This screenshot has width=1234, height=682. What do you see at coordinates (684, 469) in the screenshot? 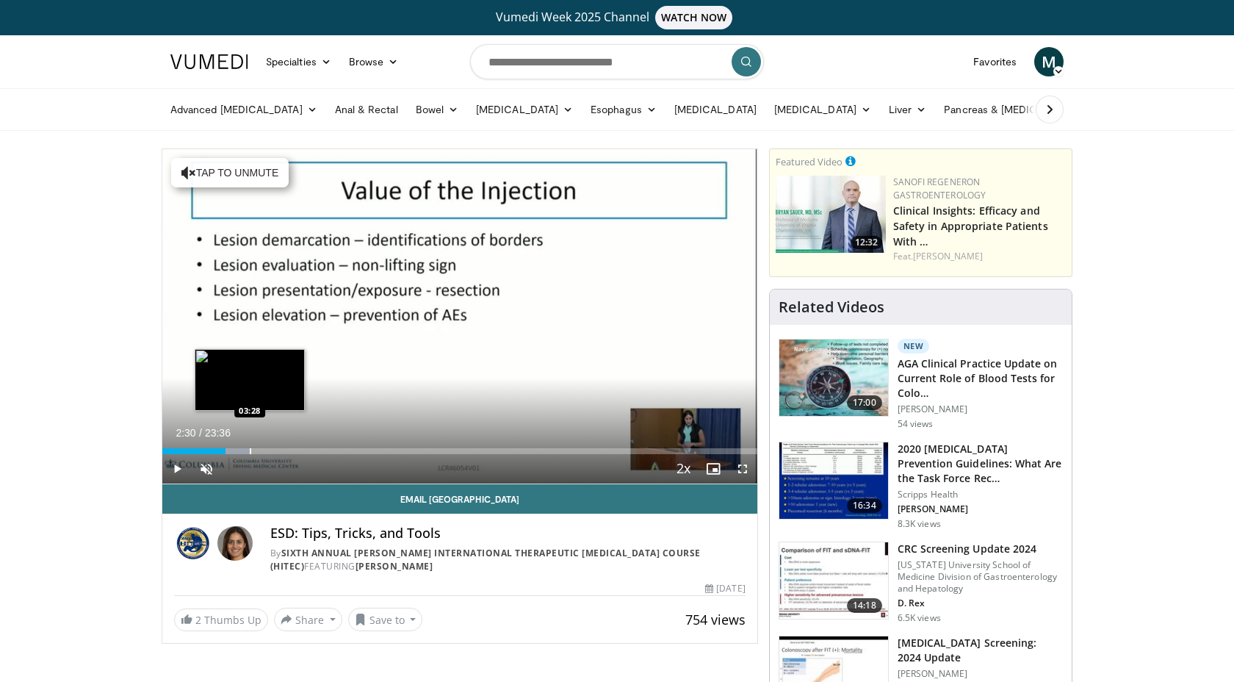
I see `button: Playback Rate` at bounding box center [684, 469].